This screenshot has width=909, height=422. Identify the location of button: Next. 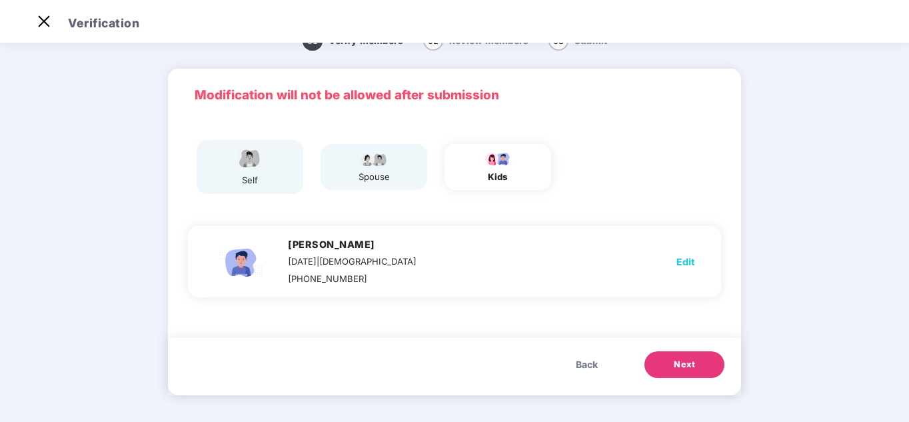
(684, 365).